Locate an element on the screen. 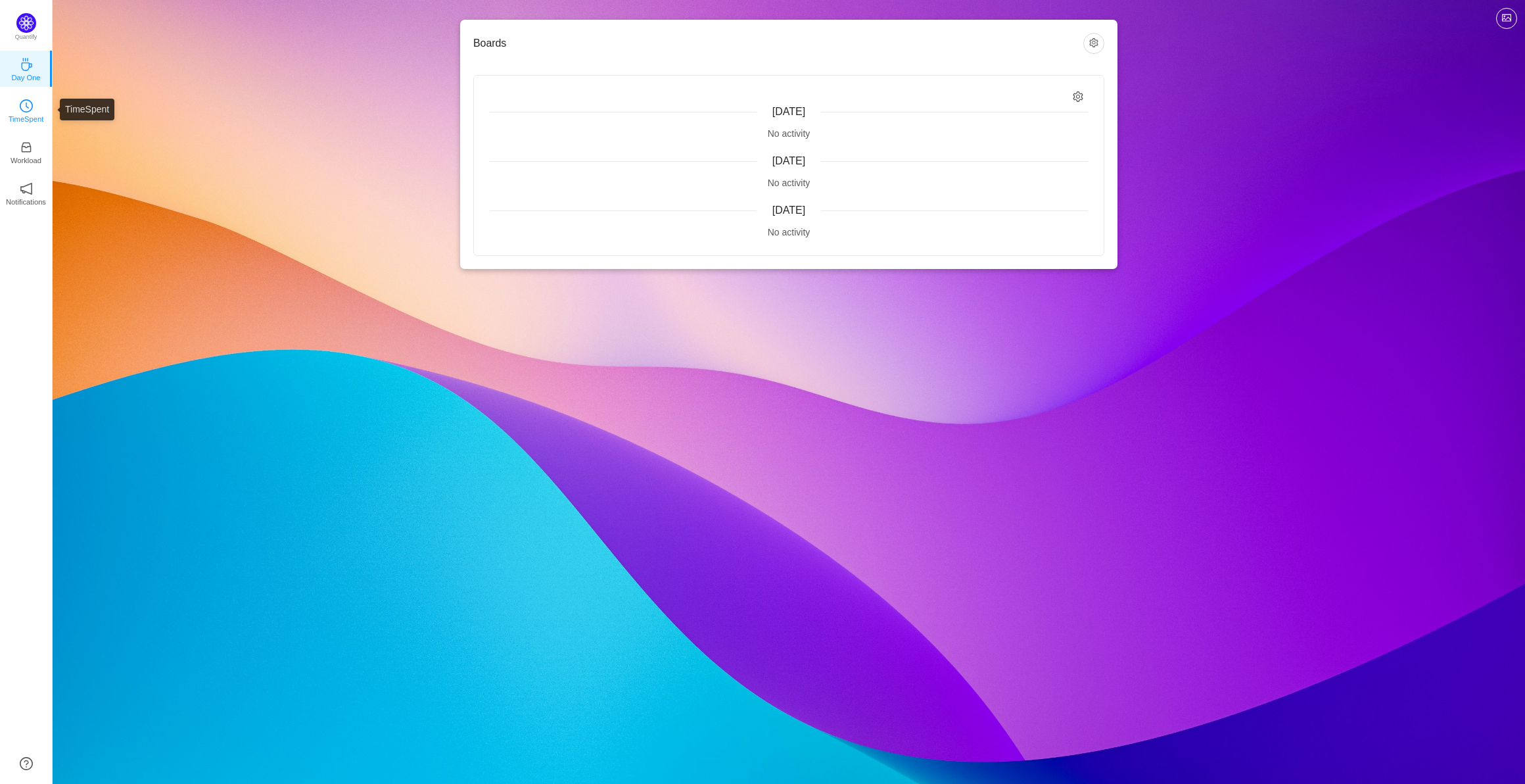  p: Day One is located at coordinates (26, 78).